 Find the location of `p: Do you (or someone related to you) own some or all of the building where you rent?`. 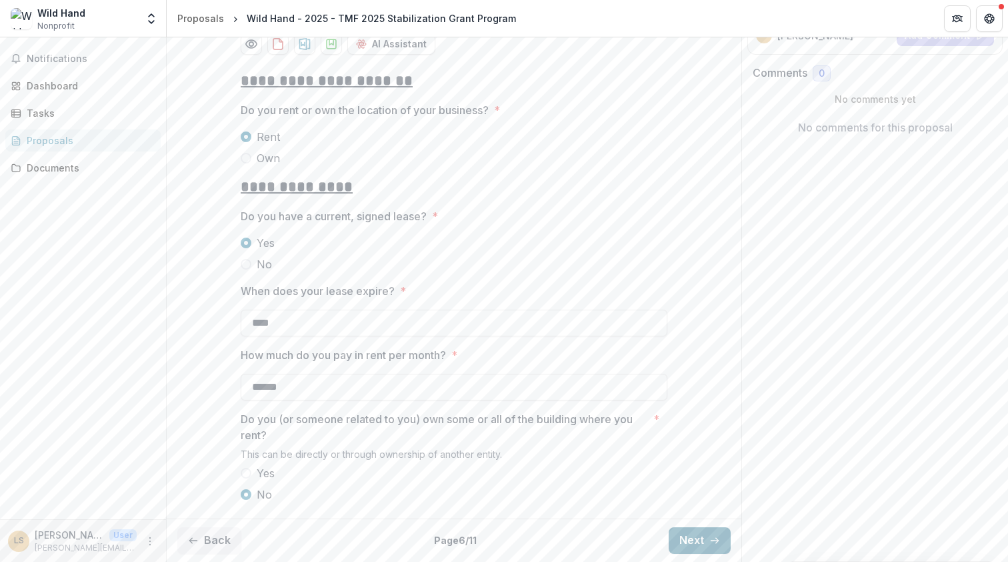

p: Do you (or someone related to you) own some or all of the building where you rent? is located at coordinates (444, 427).